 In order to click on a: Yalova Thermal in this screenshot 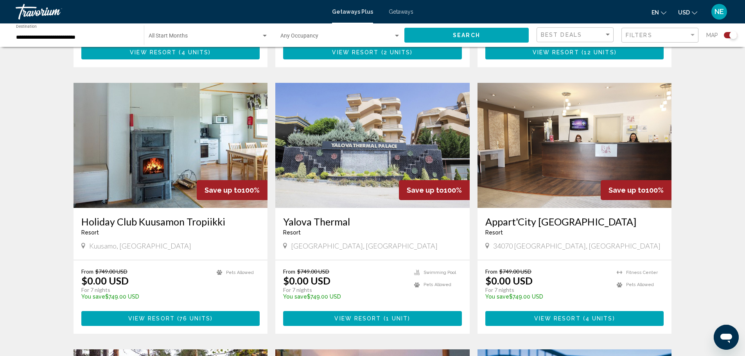, I will do `click(372, 222)`.